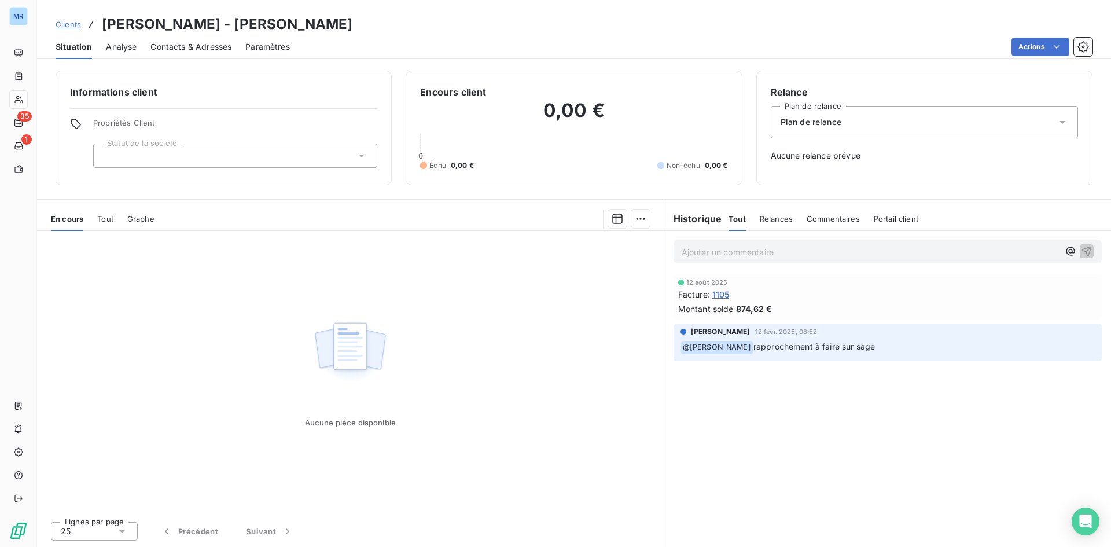 This screenshot has height=547, width=1111. Describe the element at coordinates (693, 219) in the screenshot. I see `h6: Historique` at that location.